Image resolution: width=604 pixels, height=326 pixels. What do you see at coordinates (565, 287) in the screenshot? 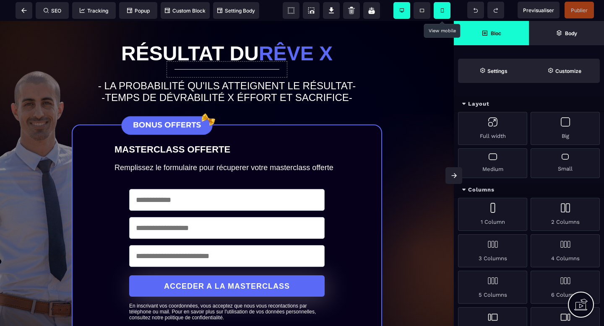
I see `div: 6 Columns` at bounding box center [565, 287].